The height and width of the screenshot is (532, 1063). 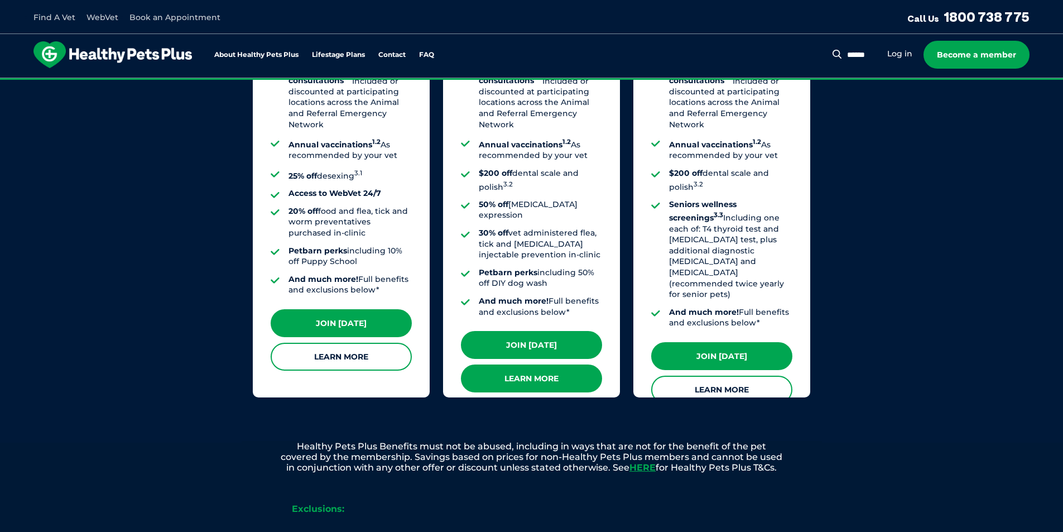 I want to click on button: Search, so click(x=837, y=54).